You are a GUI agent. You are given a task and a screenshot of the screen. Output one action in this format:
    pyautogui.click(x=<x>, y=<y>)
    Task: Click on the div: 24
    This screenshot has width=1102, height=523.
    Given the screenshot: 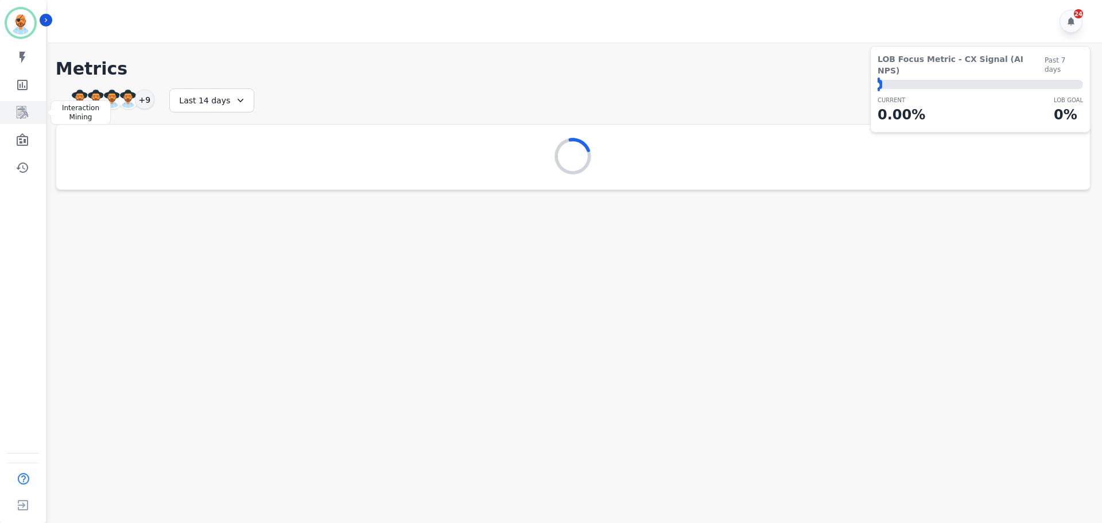 What is the action you would take?
    pyautogui.click(x=1078, y=14)
    